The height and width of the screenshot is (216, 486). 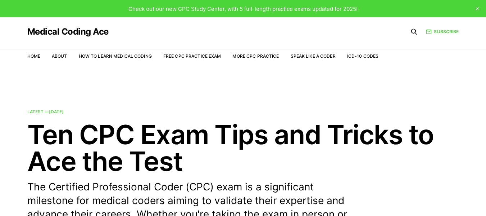 What do you see at coordinates (115, 56) in the screenshot?
I see `a: How to Learn Medical Coding` at bounding box center [115, 56].